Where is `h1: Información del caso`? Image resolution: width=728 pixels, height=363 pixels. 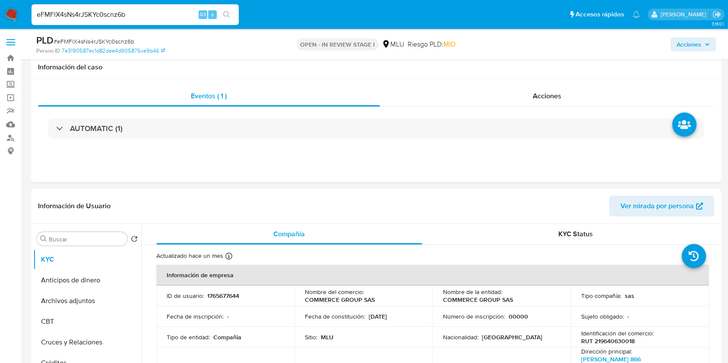
h1: Información del caso is located at coordinates (376, 67).